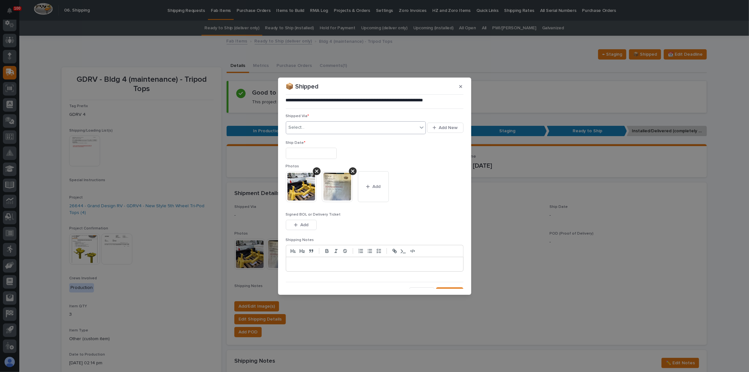 This screenshot has height=372, width=749. What do you see at coordinates (297, 127) in the screenshot?
I see `div: Select...` at bounding box center [297, 127].